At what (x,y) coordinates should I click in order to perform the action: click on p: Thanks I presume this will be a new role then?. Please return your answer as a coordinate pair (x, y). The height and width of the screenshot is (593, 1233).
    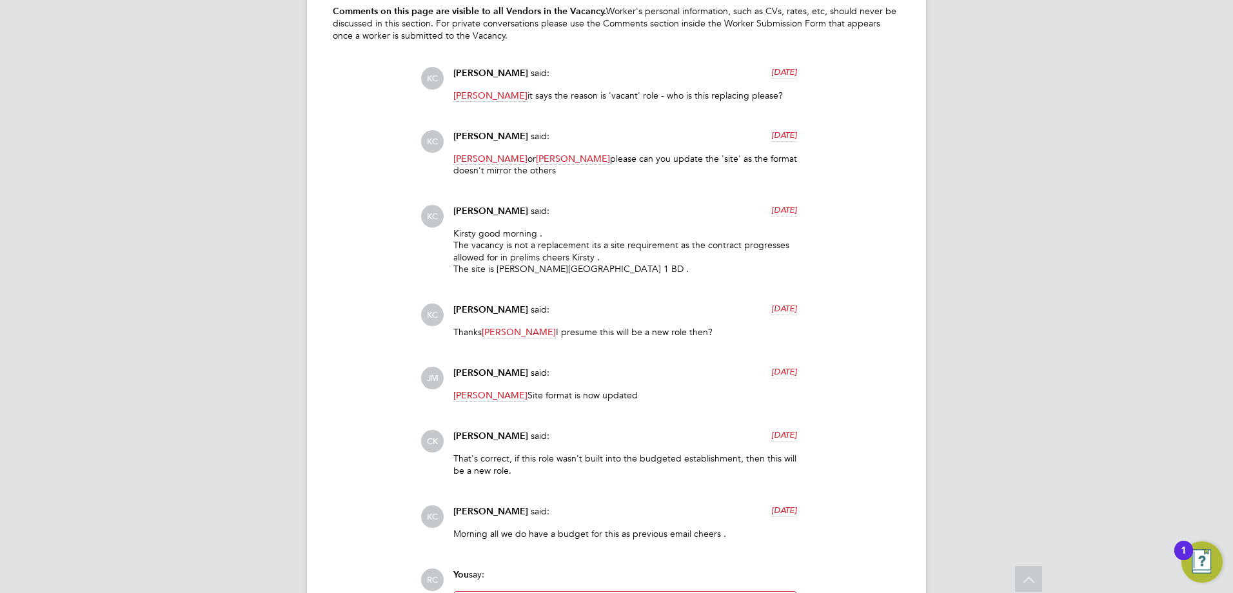
    Looking at the image, I should click on (625, 332).